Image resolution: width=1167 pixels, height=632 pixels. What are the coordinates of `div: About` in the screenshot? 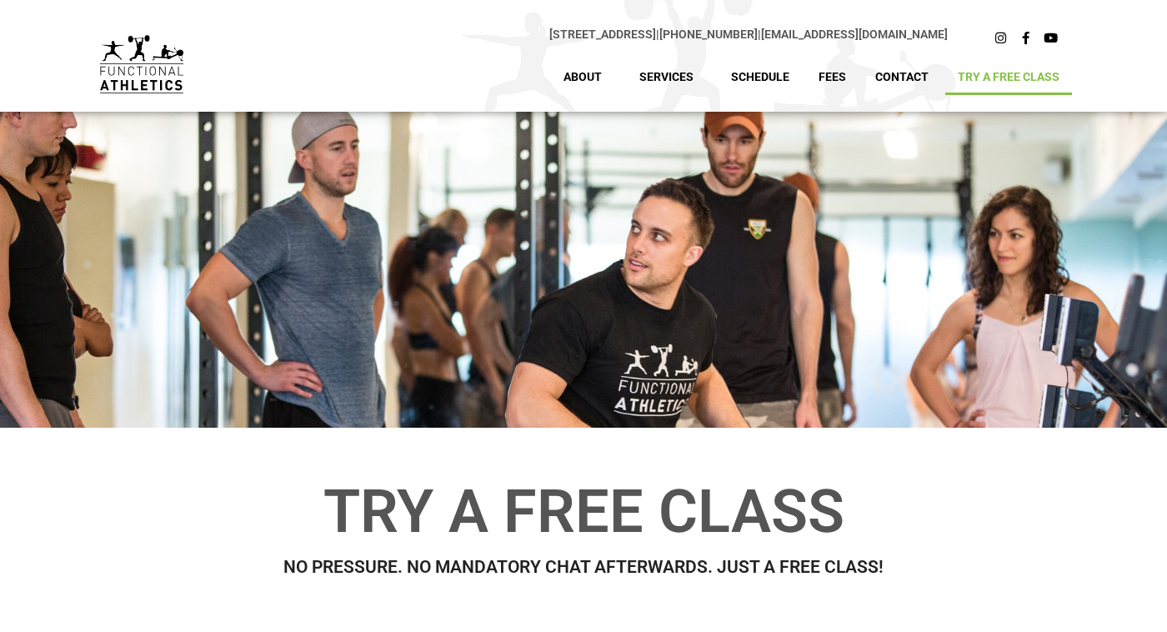 It's located at (587, 77).